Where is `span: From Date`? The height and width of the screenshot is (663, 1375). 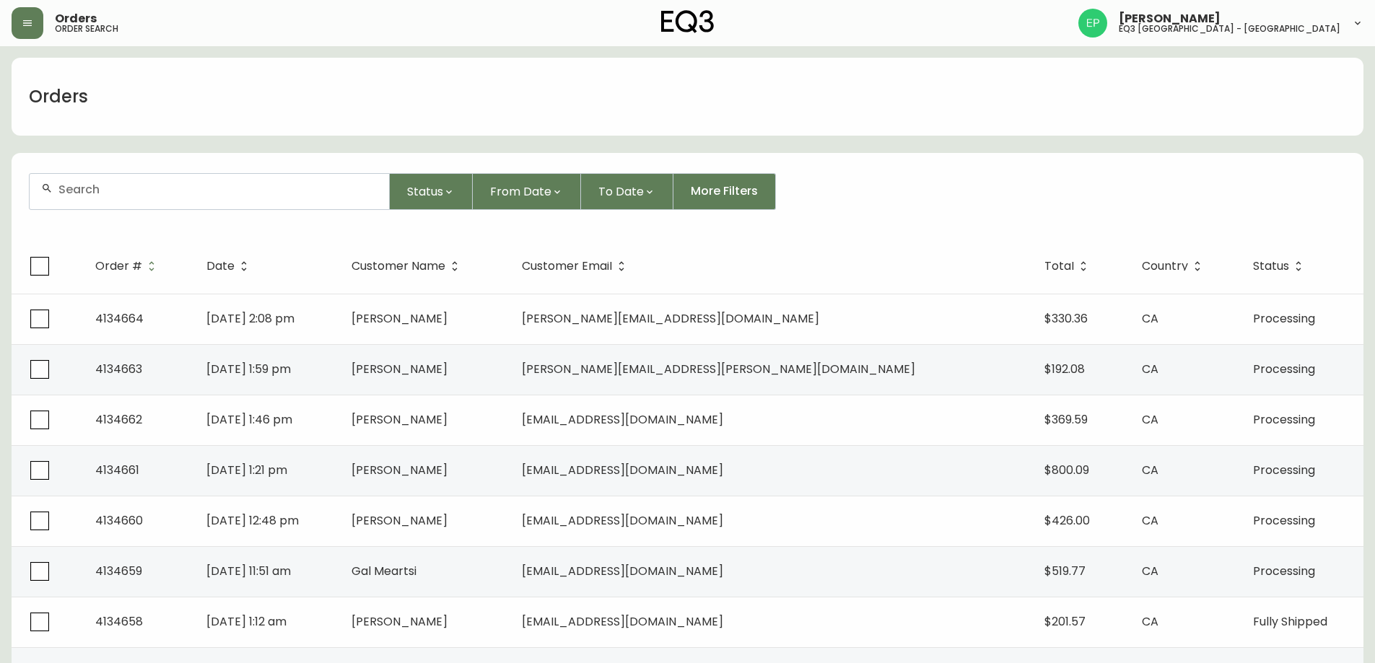 span: From Date is located at coordinates (520, 191).